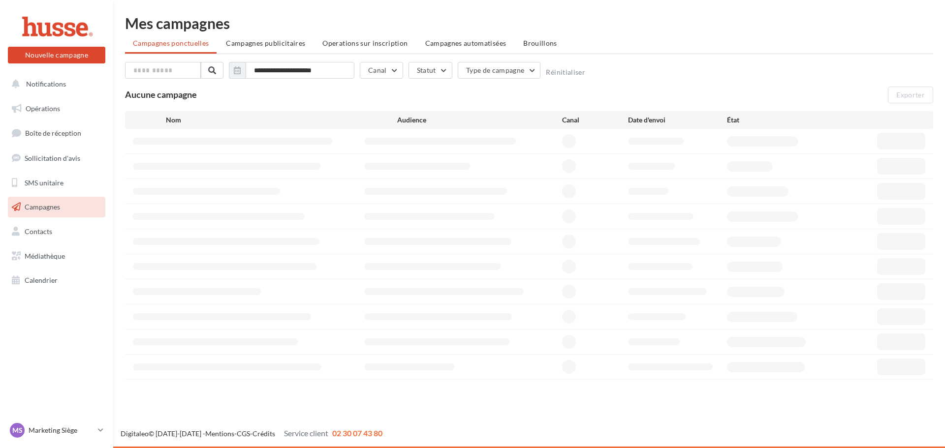 This screenshot has height=448, width=945. I want to click on span: MS, so click(17, 430).